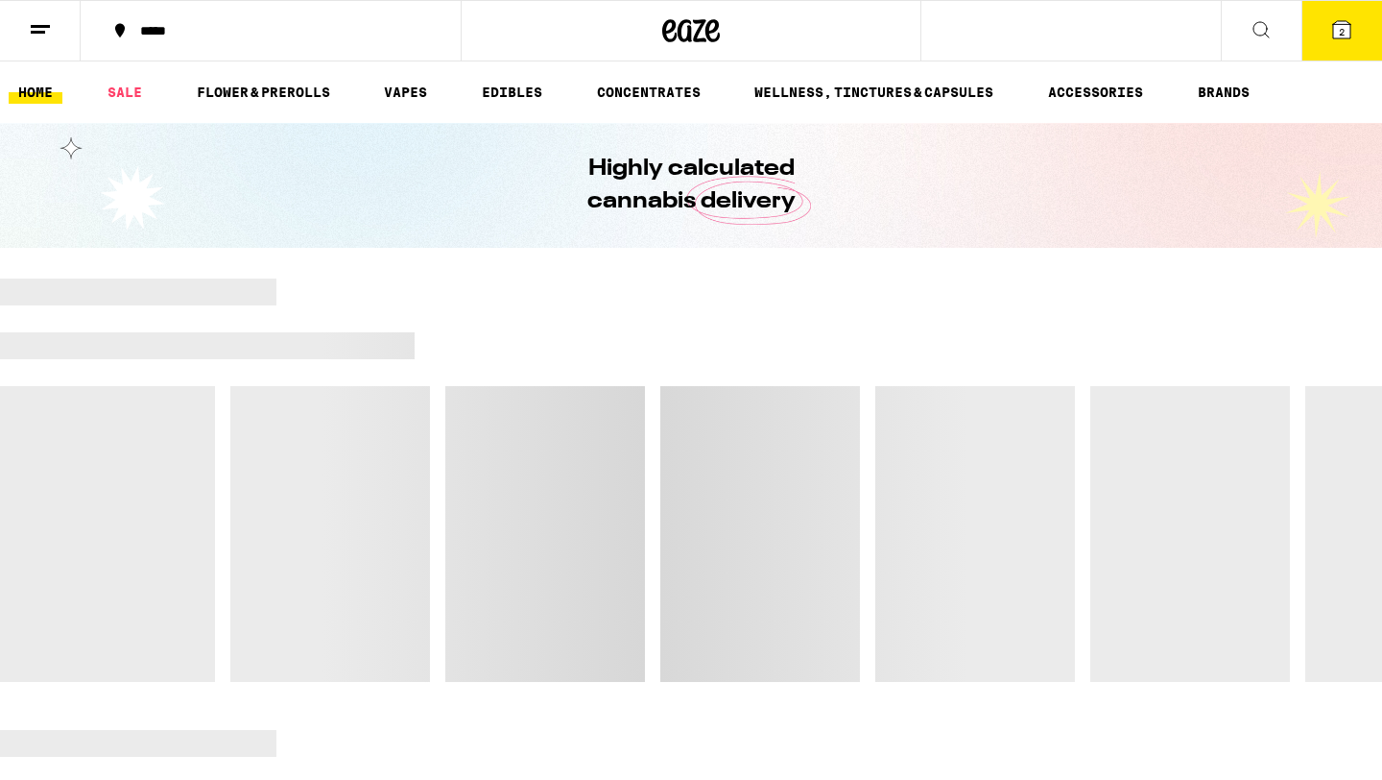  Describe the element at coordinates (1342, 32) in the screenshot. I see `span: 2` at that location.